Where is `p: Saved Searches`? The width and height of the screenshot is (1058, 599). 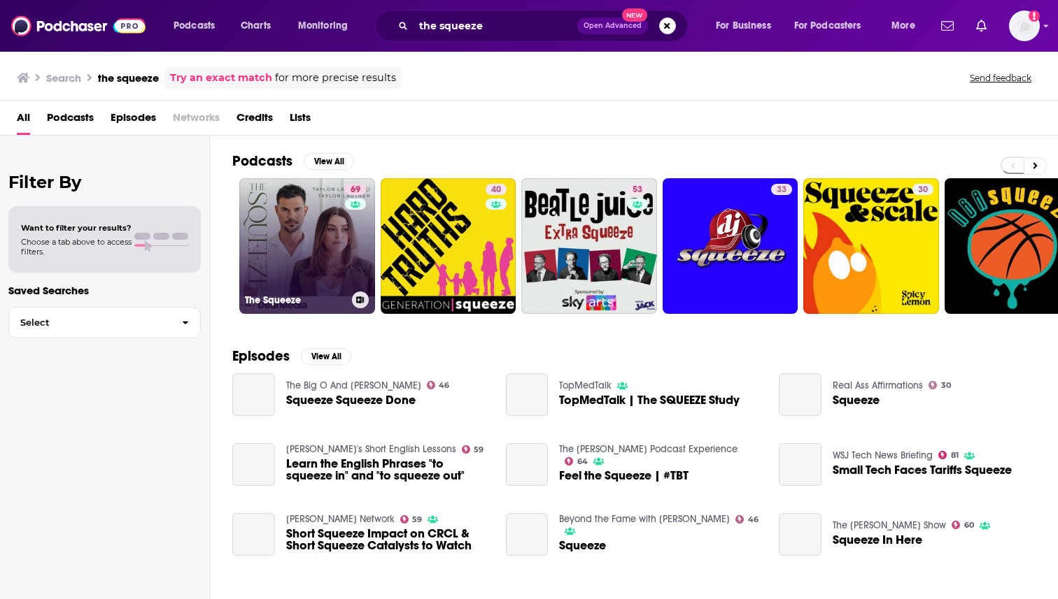 p: Saved Searches is located at coordinates (104, 290).